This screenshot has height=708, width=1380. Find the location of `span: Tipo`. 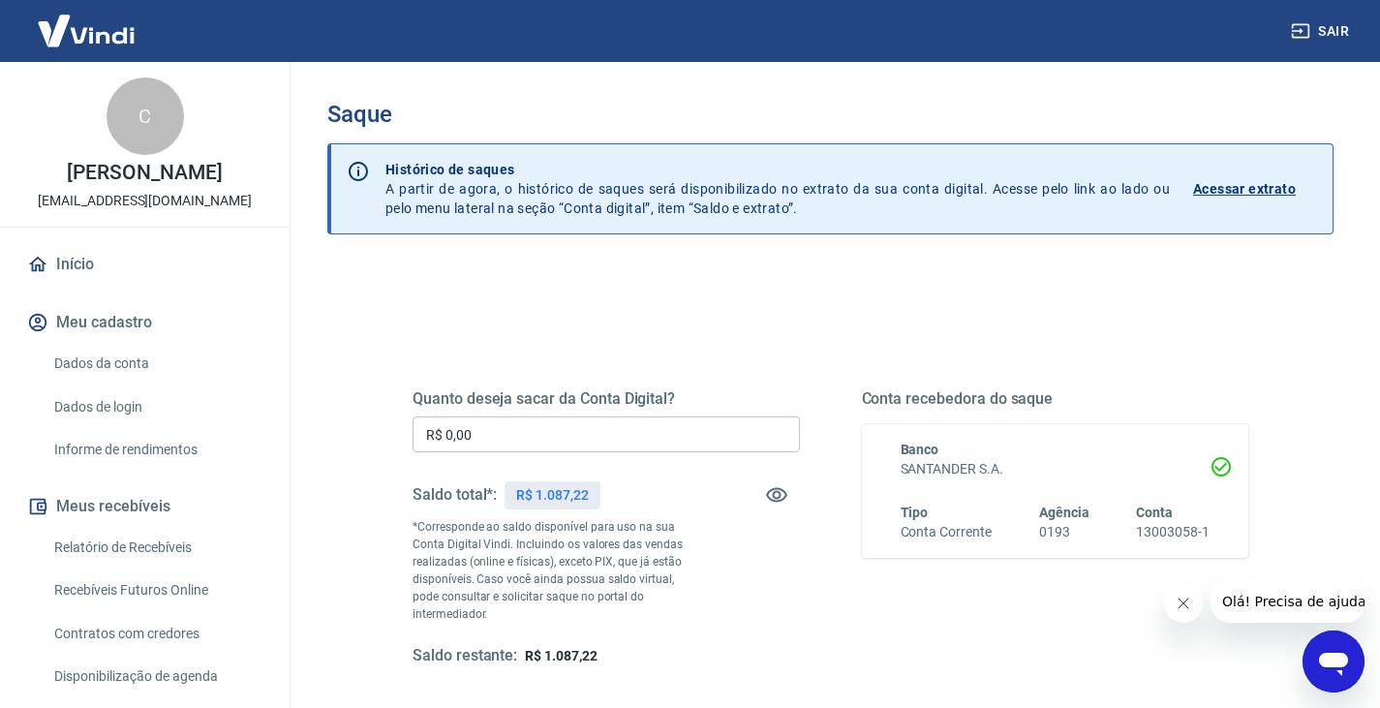

span: Tipo is located at coordinates (914, 512).